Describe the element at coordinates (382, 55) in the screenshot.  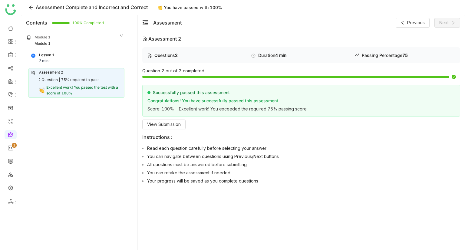
I see `span: Passing Percentage` at that location.